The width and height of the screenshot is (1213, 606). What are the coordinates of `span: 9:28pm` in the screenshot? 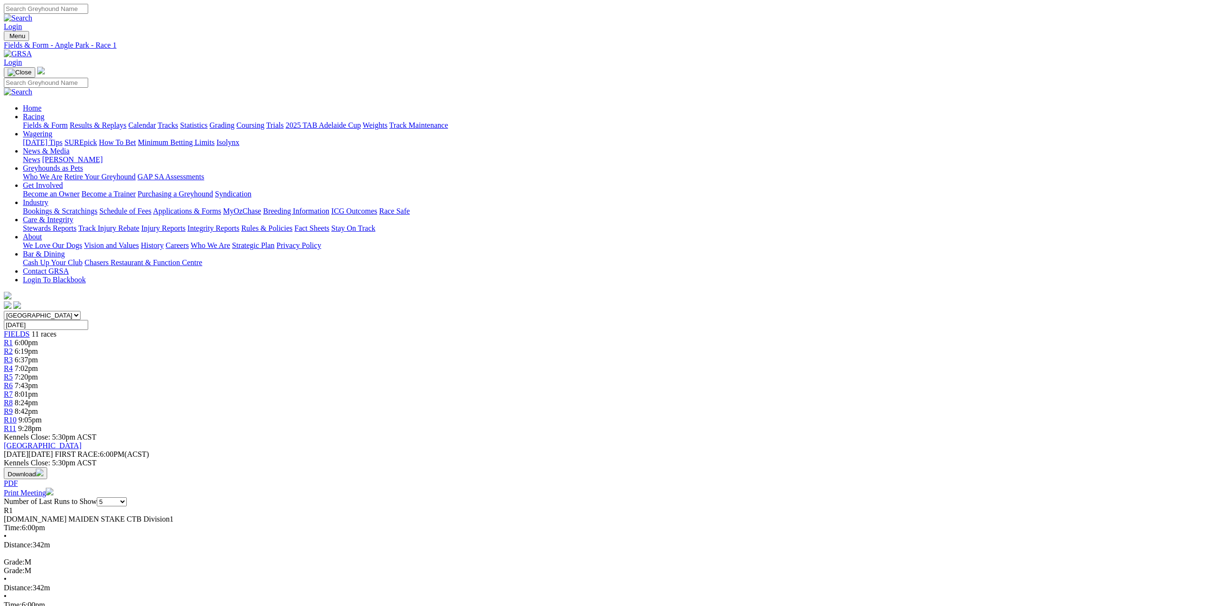 It's located at (30, 428).